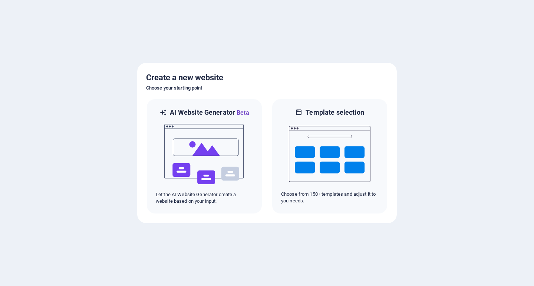  What do you see at coordinates (204, 156) in the screenshot?
I see `div: AI Website GeneratorBetaaiLet the AI Website Generator create a website based on your input.` at bounding box center [204, 156].